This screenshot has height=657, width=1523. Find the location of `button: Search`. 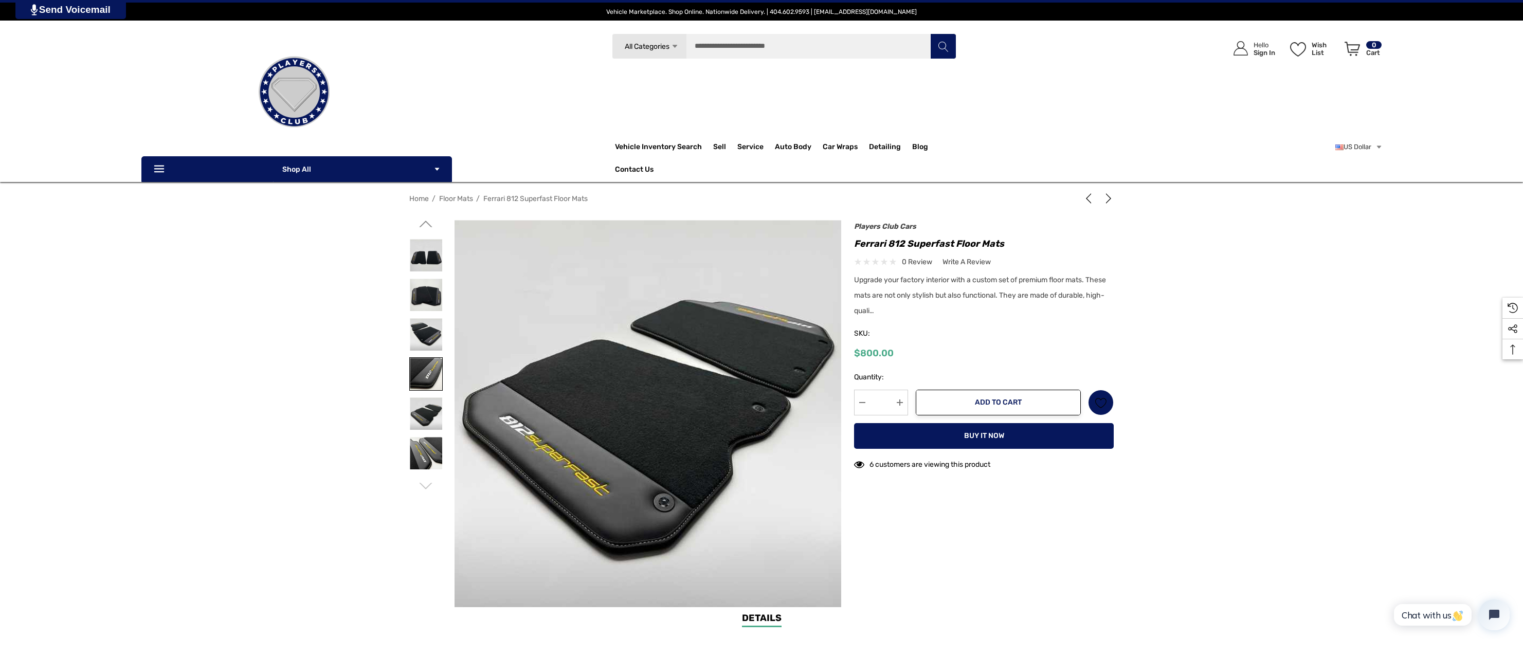

button: Search is located at coordinates (943, 46).